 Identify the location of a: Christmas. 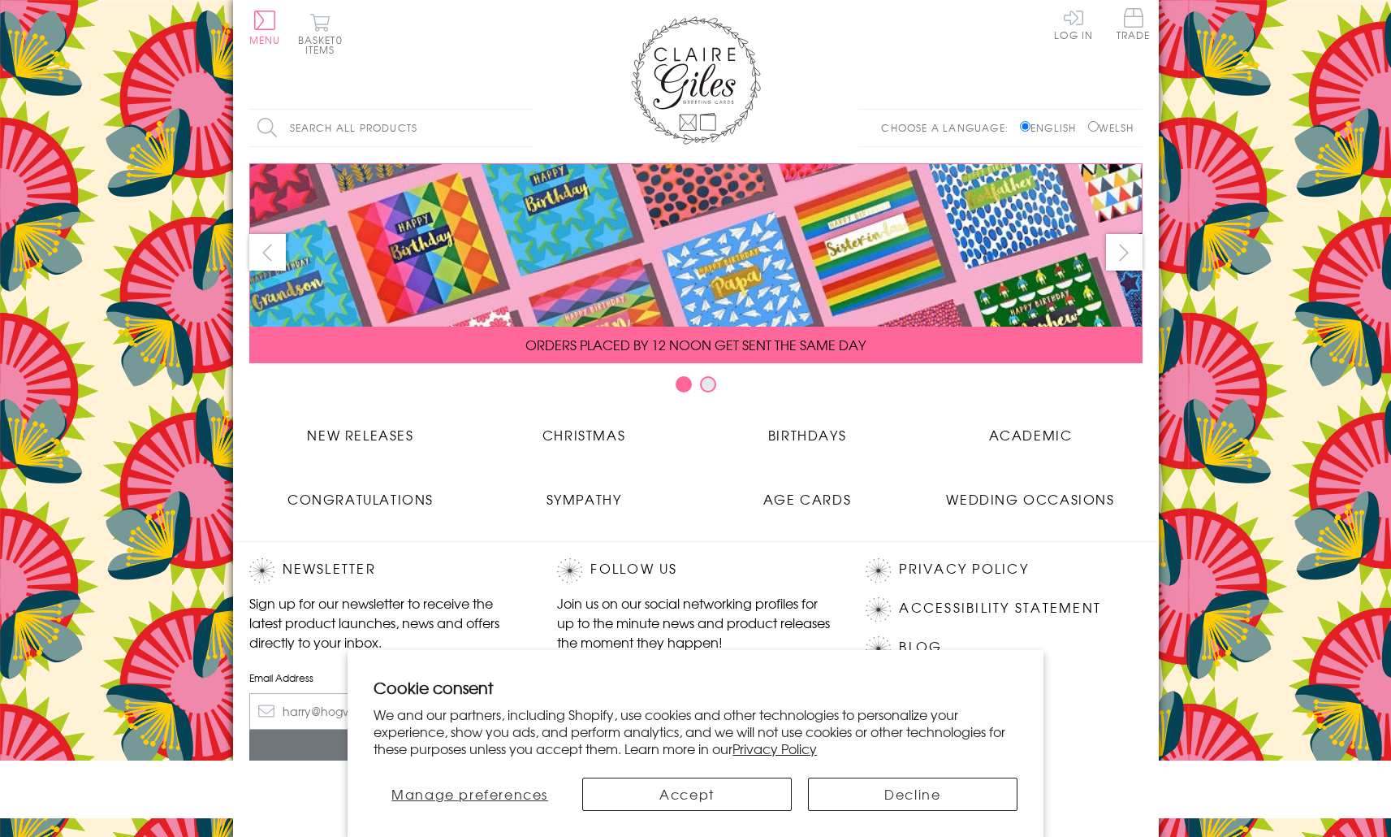
(584, 428).